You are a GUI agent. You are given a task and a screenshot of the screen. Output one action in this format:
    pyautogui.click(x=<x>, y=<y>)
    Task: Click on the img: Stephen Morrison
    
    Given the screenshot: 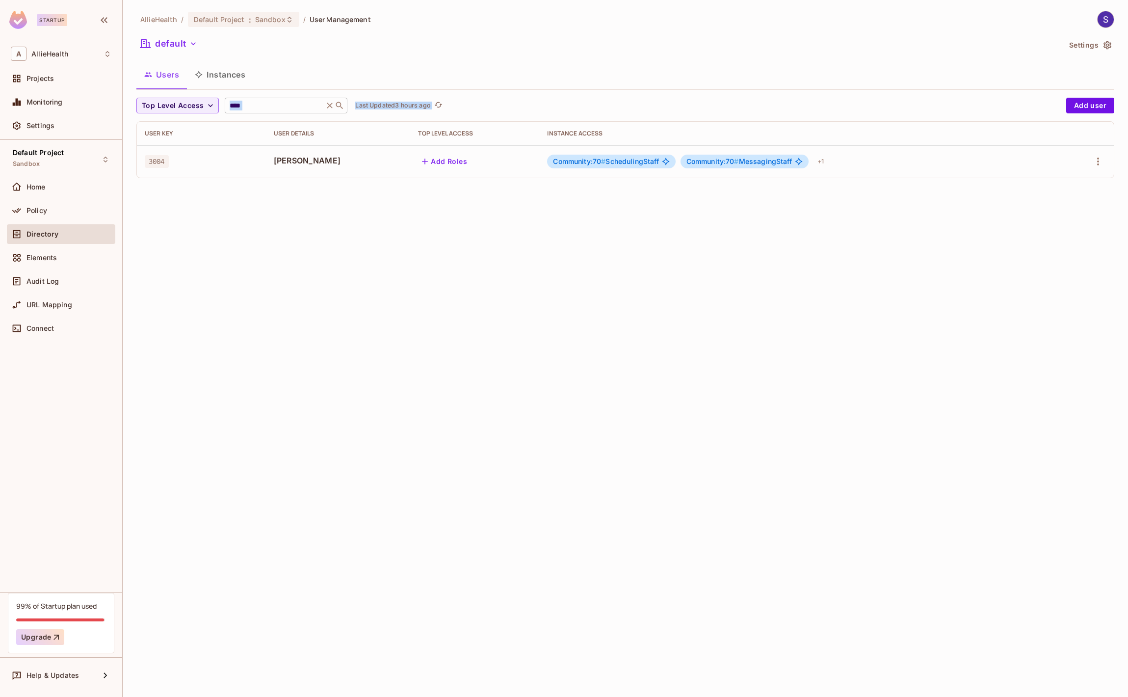 What is the action you would take?
    pyautogui.click(x=1105, y=19)
    